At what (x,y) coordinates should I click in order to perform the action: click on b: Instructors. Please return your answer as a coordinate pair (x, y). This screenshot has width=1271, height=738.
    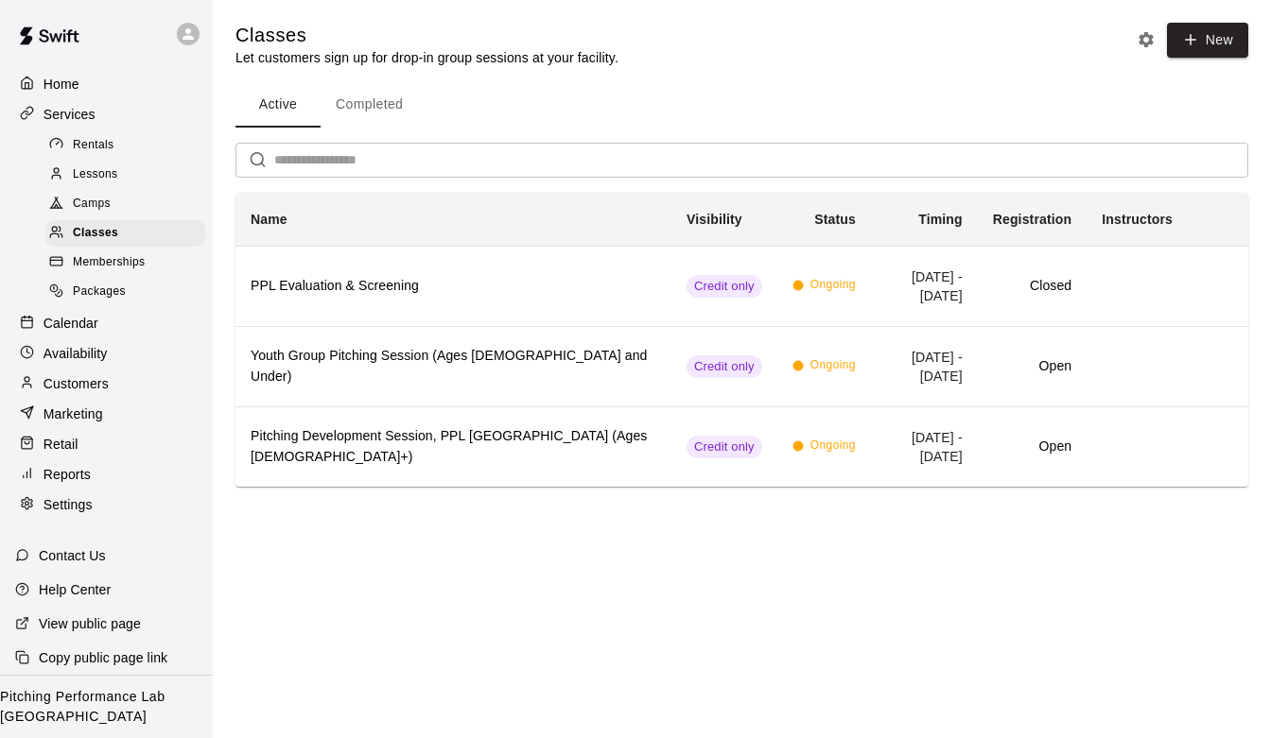
    Looking at the image, I should click on (1137, 219).